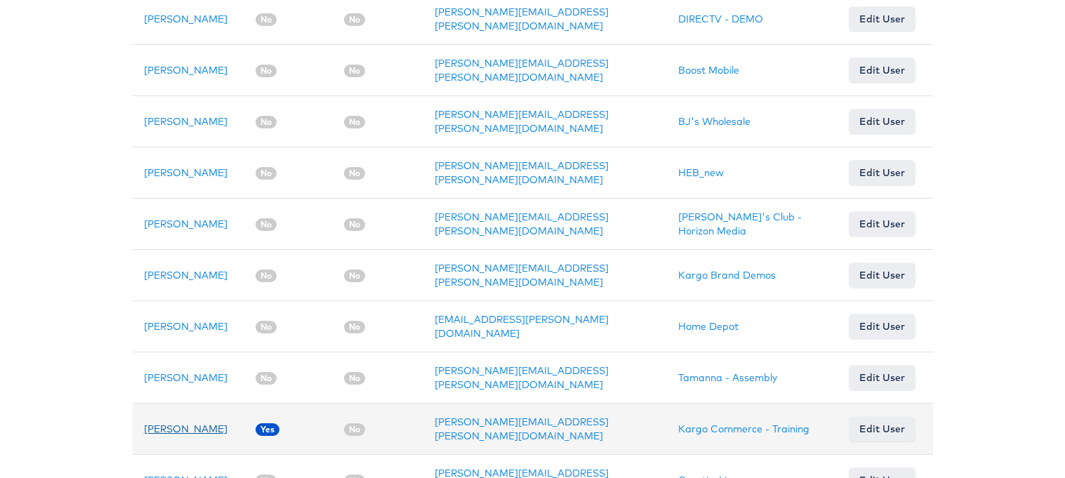 This screenshot has height=478, width=1065. Describe the element at coordinates (720, 19) in the screenshot. I see `a: DIRECTV - DEMO` at that location.